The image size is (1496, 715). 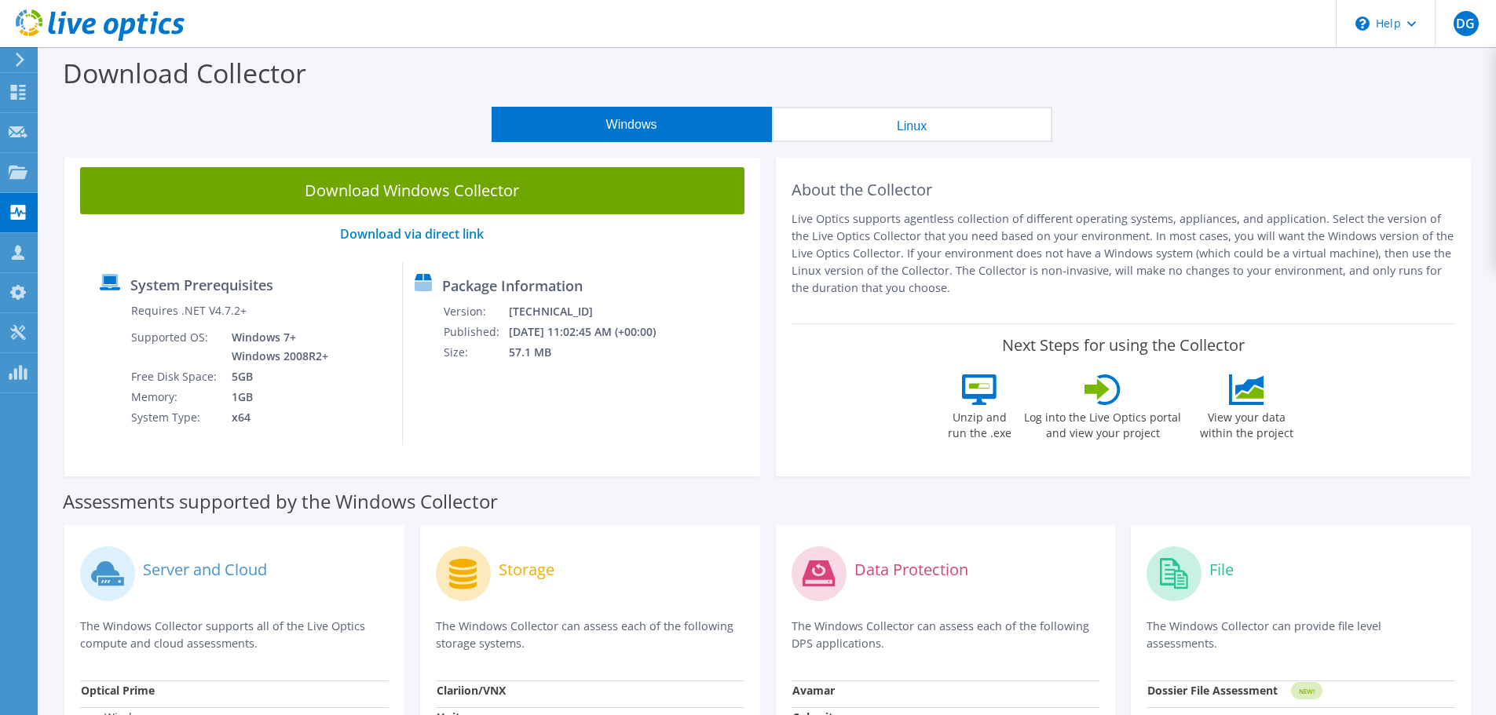 I want to click on a: Download via direct link, so click(x=411, y=234).